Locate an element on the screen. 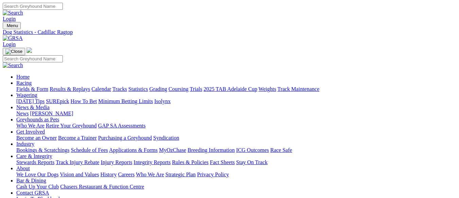 This screenshot has height=198, width=459. span: Menu is located at coordinates (12, 25).